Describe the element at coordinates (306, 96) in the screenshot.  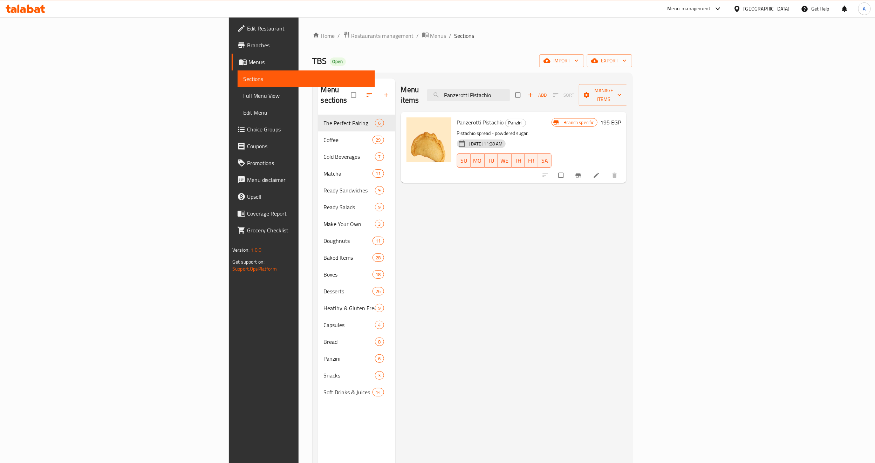
I see `span: Full Menu View` at that location.